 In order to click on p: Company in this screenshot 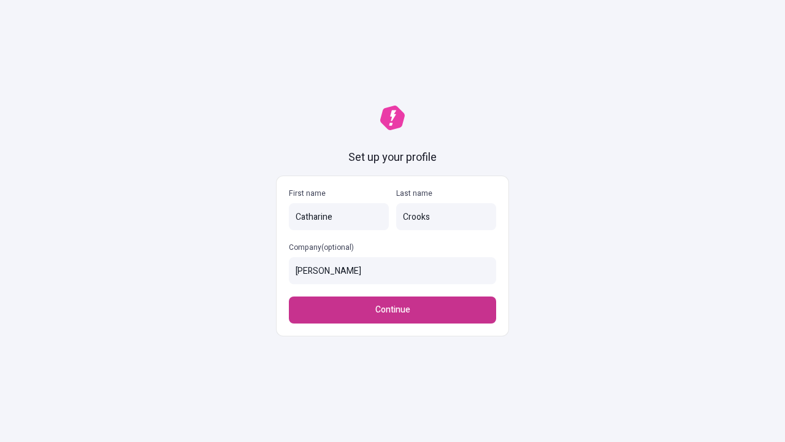, I will do `click(393, 247)`.